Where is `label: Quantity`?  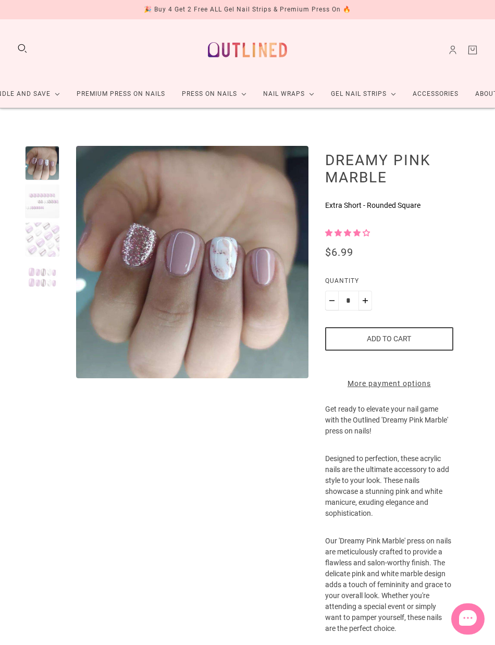 label: Quantity is located at coordinates (389, 283).